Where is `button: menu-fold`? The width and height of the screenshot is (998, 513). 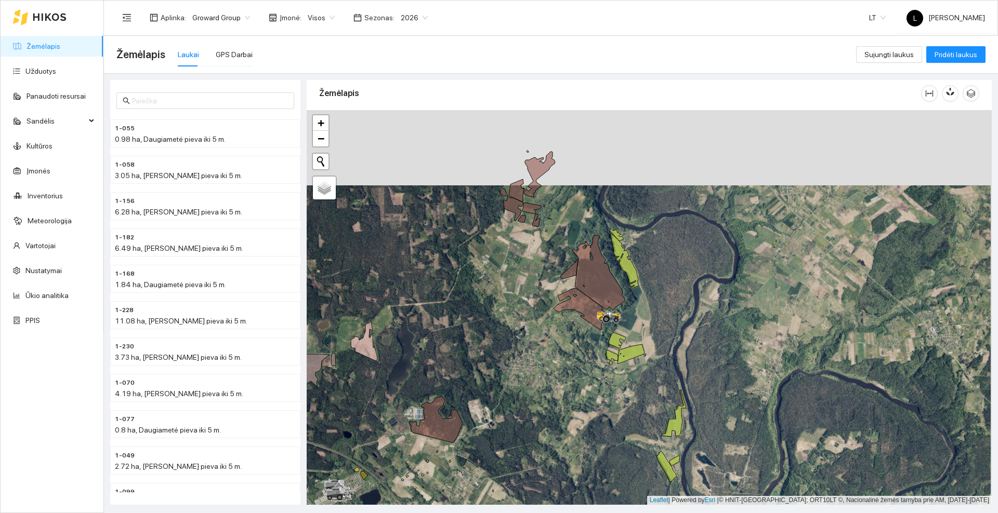 button: menu-fold is located at coordinates (127, 18).